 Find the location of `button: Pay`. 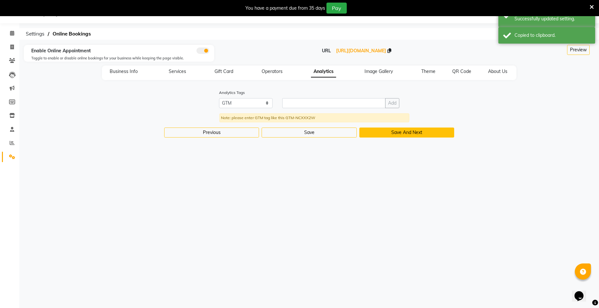

button: Pay is located at coordinates (336, 8).